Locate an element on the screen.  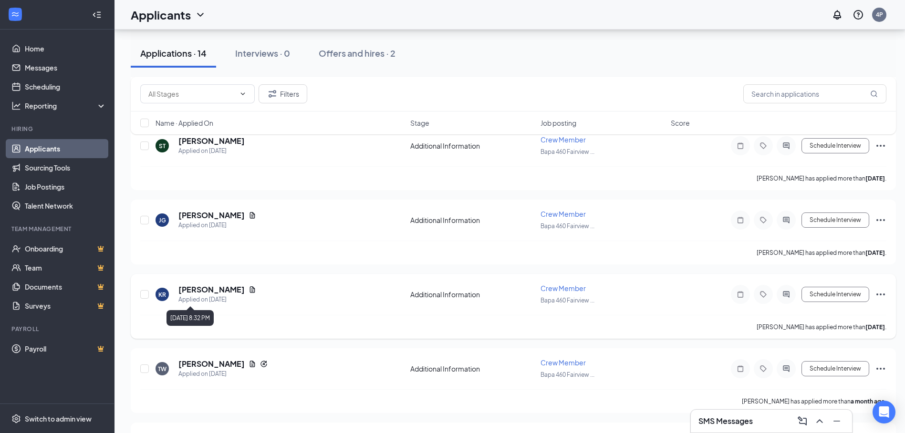
div: TW is located at coordinates (162, 369).